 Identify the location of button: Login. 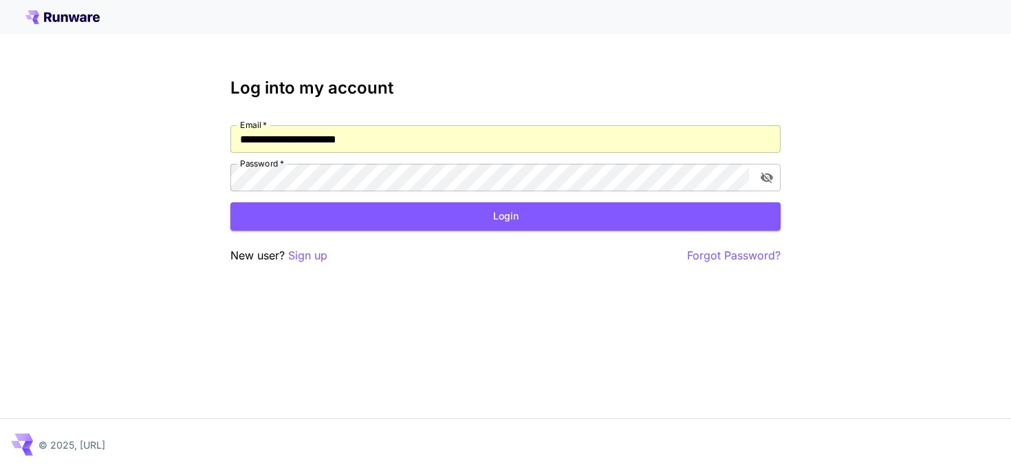
(506, 216).